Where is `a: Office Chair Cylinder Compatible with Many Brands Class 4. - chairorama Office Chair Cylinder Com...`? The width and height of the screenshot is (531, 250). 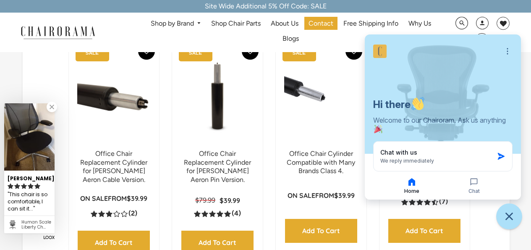 a: Office Chair Cylinder Compatible with Many Brands Class 4. - chairorama Office Chair Cylinder Com... is located at coordinates (321, 97).